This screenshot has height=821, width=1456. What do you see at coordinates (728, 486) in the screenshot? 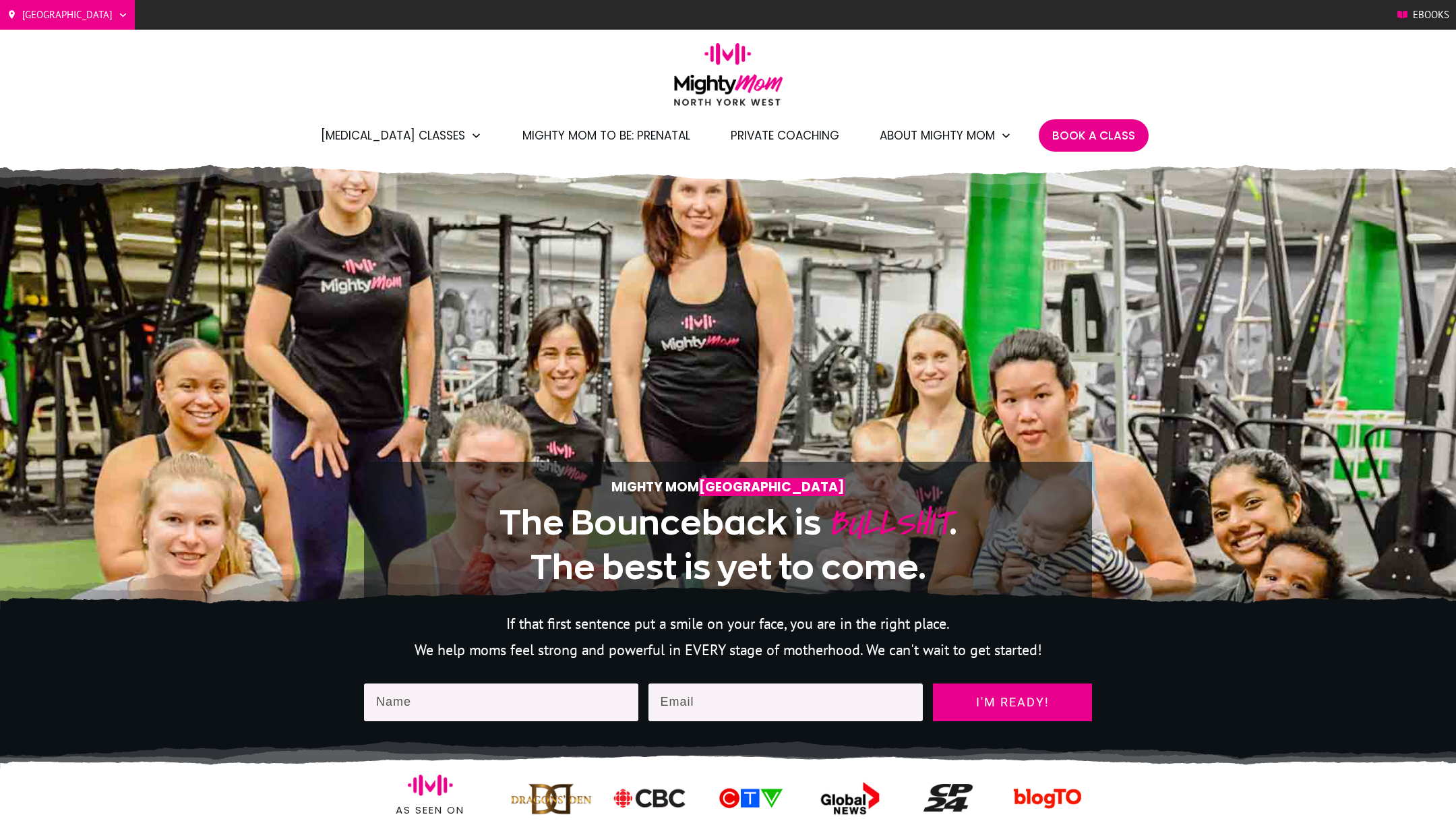
I see `strong: Mighty Mom` at bounding box center [728, 486].